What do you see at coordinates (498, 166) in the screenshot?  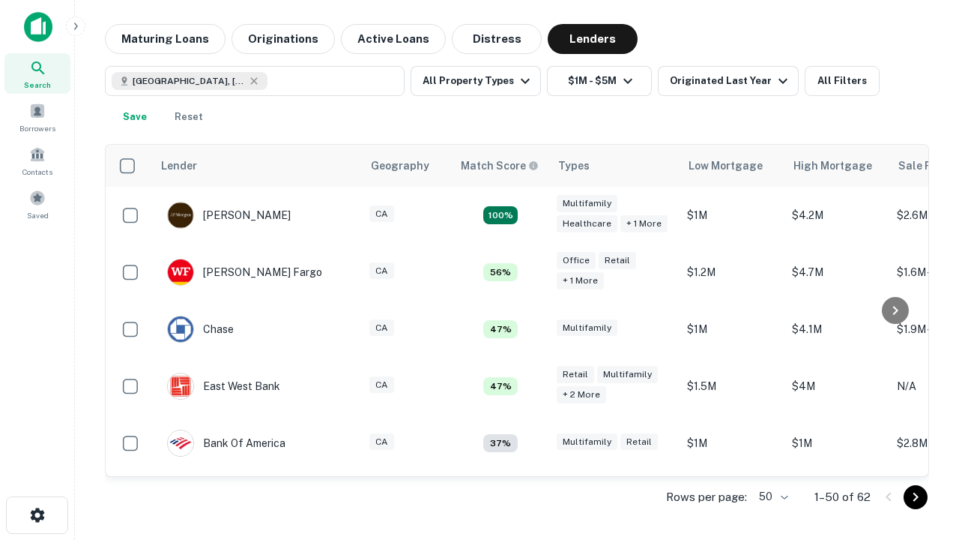 I see `h6: Match Score` at bounding box center [498, 166].